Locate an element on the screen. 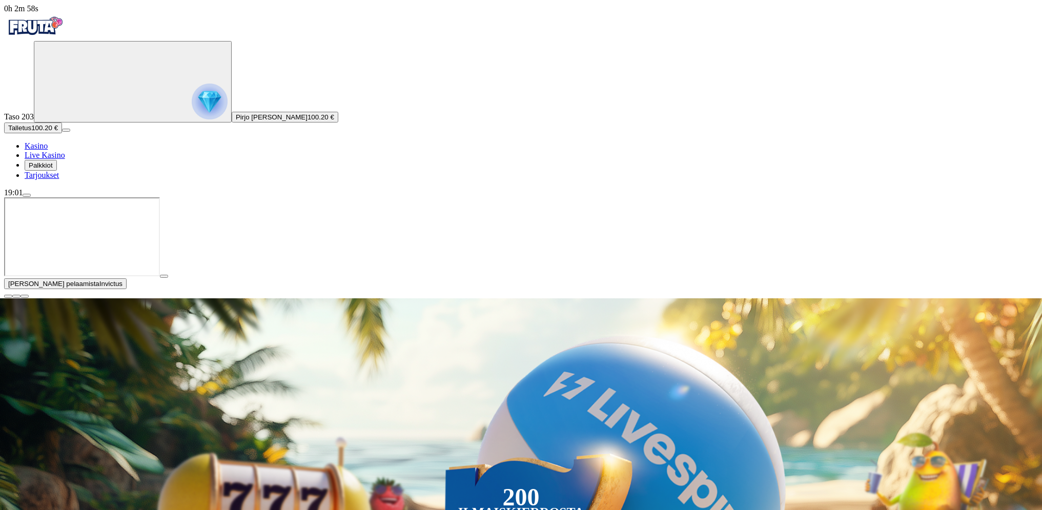 This screenshot has height=510, width=1042. button: fullscreen icon is located at coordinates (25, 296).